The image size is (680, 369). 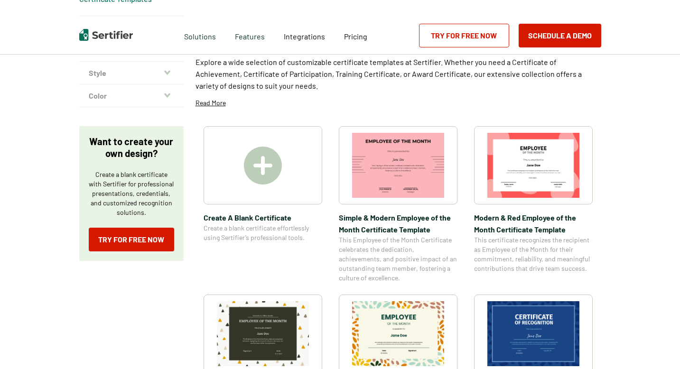 What do you see at coordinates (533, 223) in the screenshot?
I see `span: Modern & Red Employee of the Month Certificate Template` at bounding box center [533, 223].